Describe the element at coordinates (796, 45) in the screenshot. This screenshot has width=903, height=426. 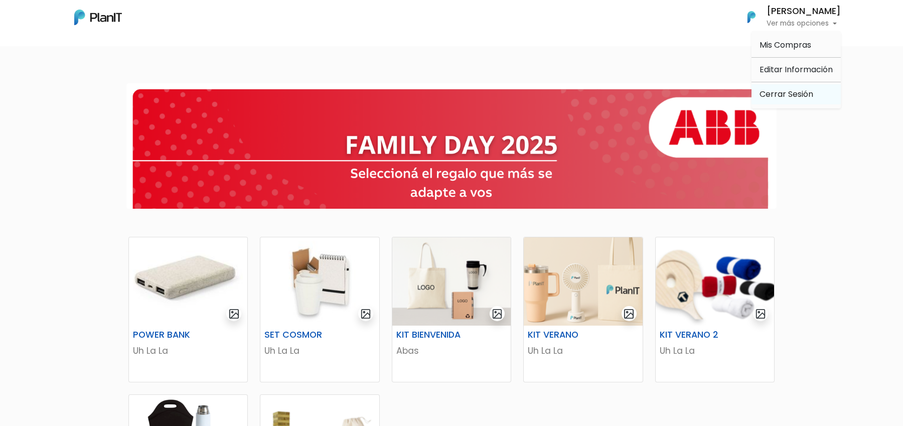
I see `a: Mis Compras` at that location.